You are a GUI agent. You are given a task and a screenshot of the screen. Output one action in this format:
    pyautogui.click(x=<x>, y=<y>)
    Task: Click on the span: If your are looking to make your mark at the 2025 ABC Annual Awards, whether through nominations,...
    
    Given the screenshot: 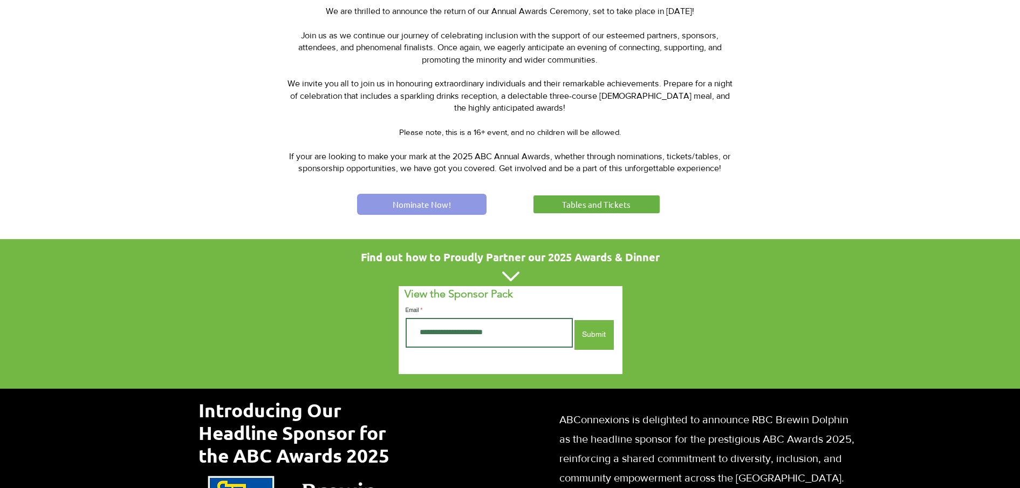 What is the action you would take?
    pyautogui.click(x=510, y=162)
    